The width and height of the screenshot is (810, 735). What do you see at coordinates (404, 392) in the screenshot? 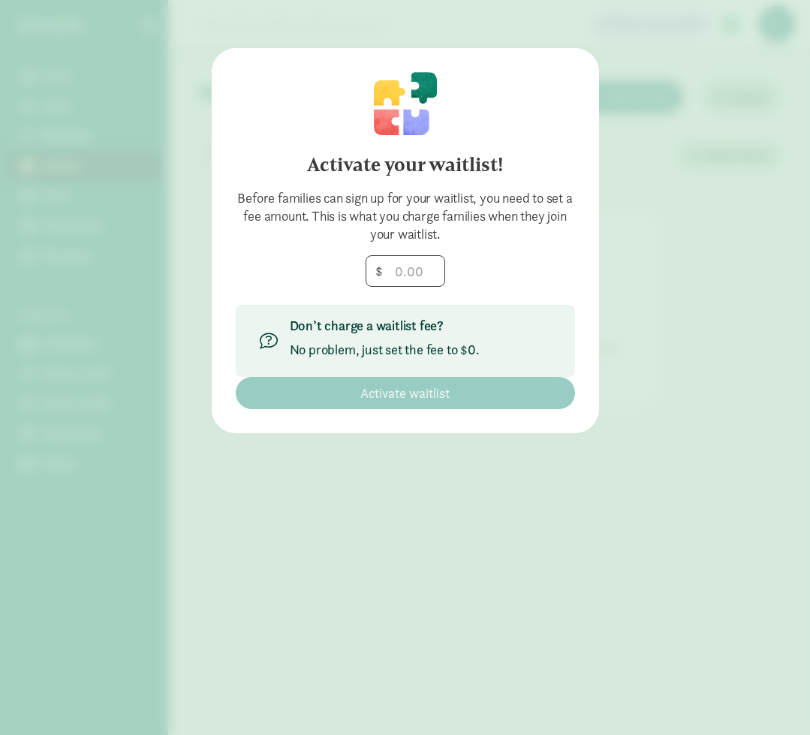
I see `span: Activate waitlist` at bounding box center [404, 392].